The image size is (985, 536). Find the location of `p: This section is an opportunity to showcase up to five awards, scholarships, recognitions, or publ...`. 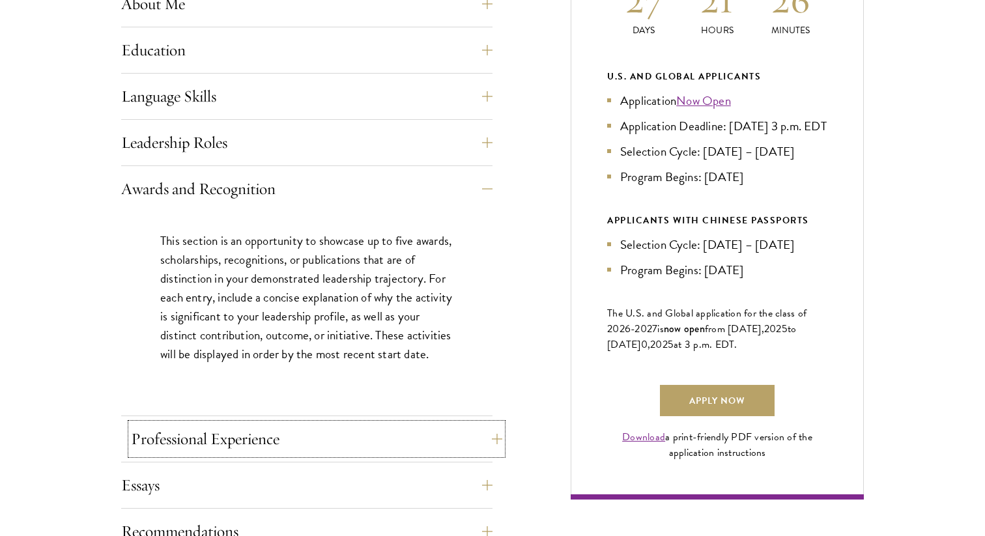

p: This section is an opportunity to showcase up to five awards, scholarships, recognitions, or publ... is located at coordinates (307, 297).